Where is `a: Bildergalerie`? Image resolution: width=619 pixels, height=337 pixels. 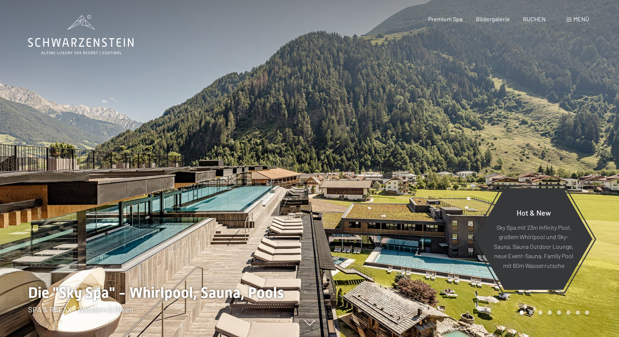
a: Bildergalerie is located at coordinates (493, 19).